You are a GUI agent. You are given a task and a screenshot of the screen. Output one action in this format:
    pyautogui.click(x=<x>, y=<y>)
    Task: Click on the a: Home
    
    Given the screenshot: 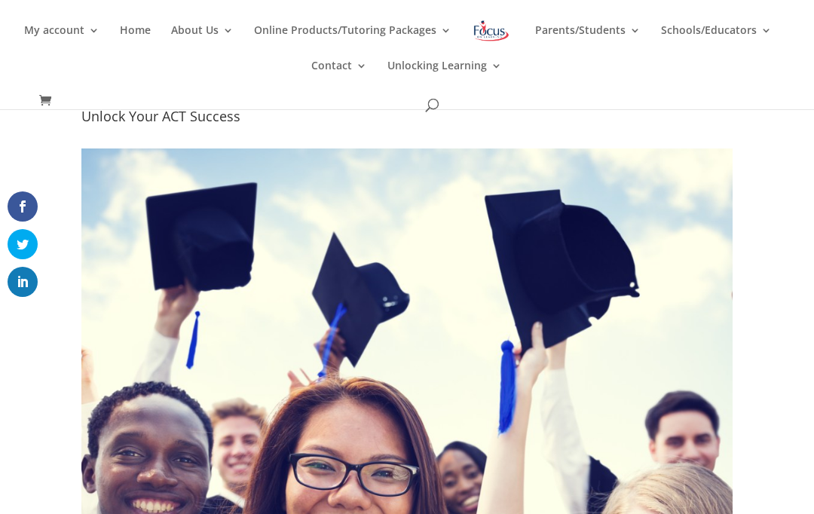 What is the action you would take?
    pyautogui.click(x=135, y=42)
    